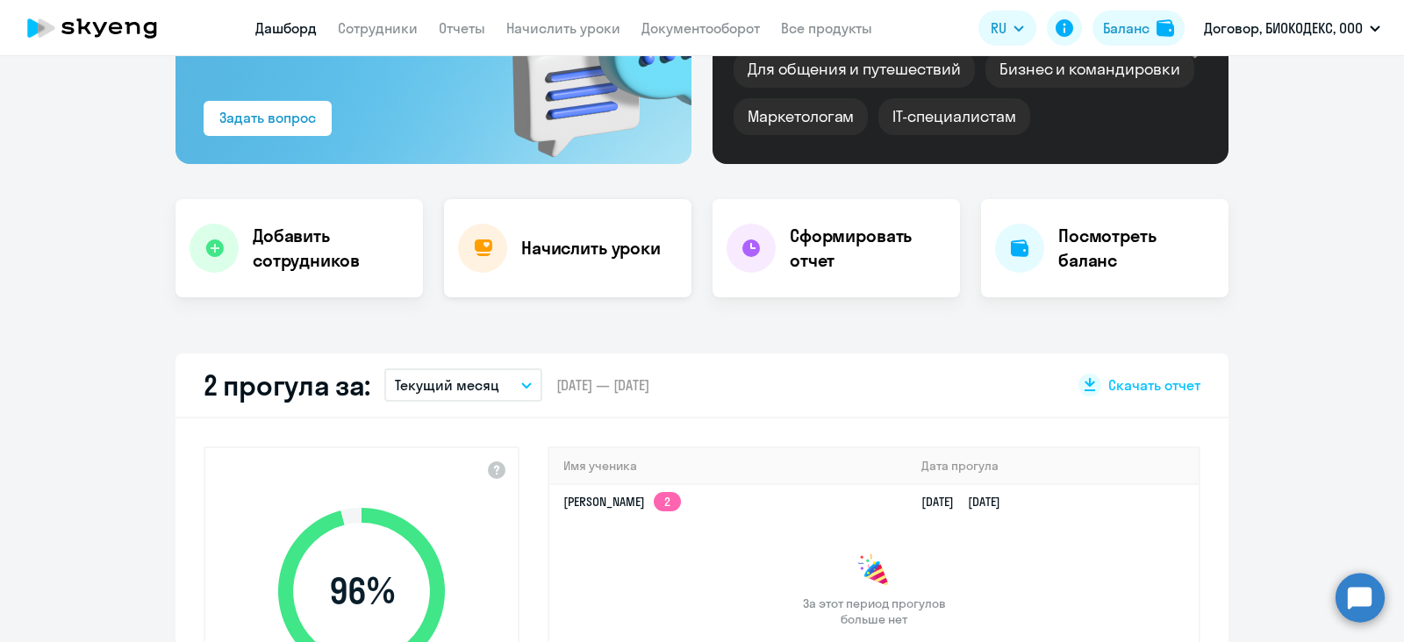  Describe the element at coordinates (331, 248) in the screenshot. I see `h4: Добавить сотрудников` at that location.